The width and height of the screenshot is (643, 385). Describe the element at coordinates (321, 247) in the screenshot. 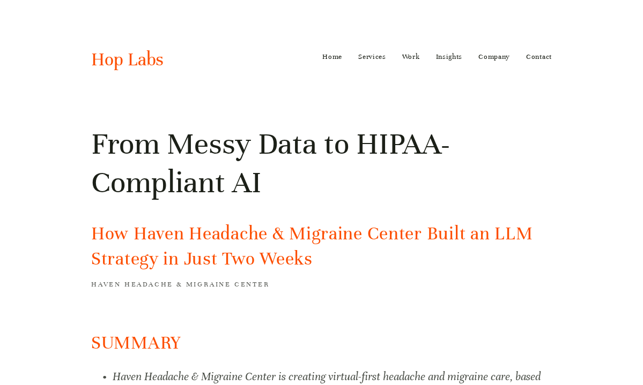

I see `h2: How Haven Headache & Migraine Center Built an LLM Strategy in Just Two Weeks` at that location.